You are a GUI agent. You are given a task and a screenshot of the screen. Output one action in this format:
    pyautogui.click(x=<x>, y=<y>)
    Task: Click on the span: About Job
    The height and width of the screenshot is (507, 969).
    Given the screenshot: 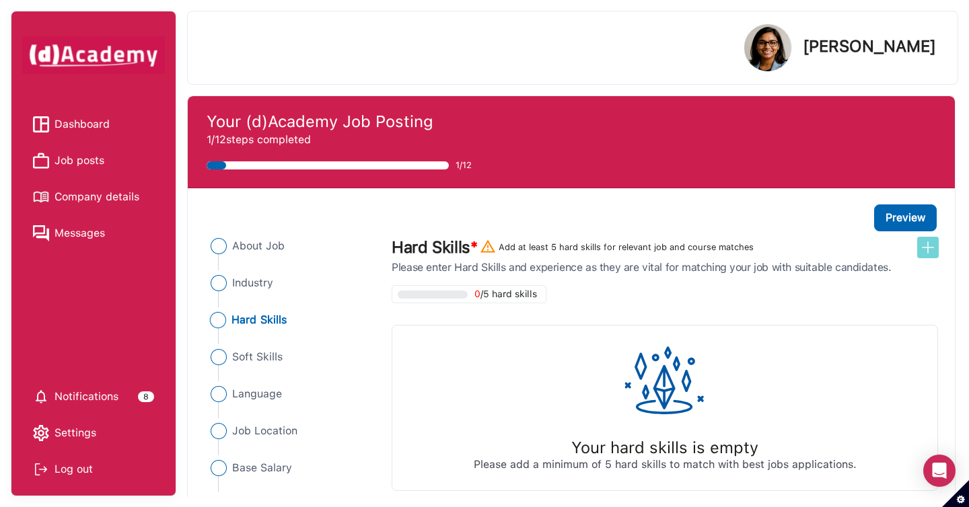 What is the action you would take?
    pyautogui.click(x=258, y=246)
    